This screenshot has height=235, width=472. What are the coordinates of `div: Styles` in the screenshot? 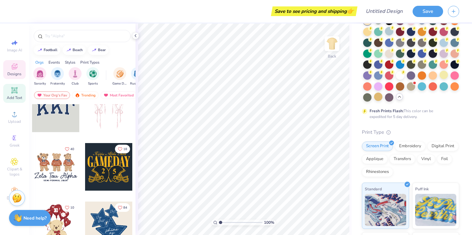 It's located at (70, 62).